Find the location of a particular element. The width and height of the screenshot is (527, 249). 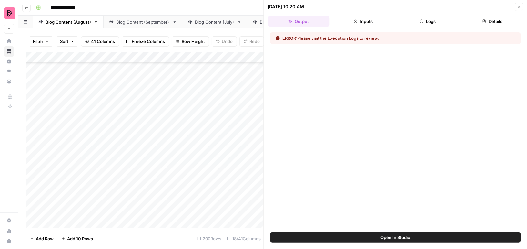

span: Sort is located at coordinates (64, 41).